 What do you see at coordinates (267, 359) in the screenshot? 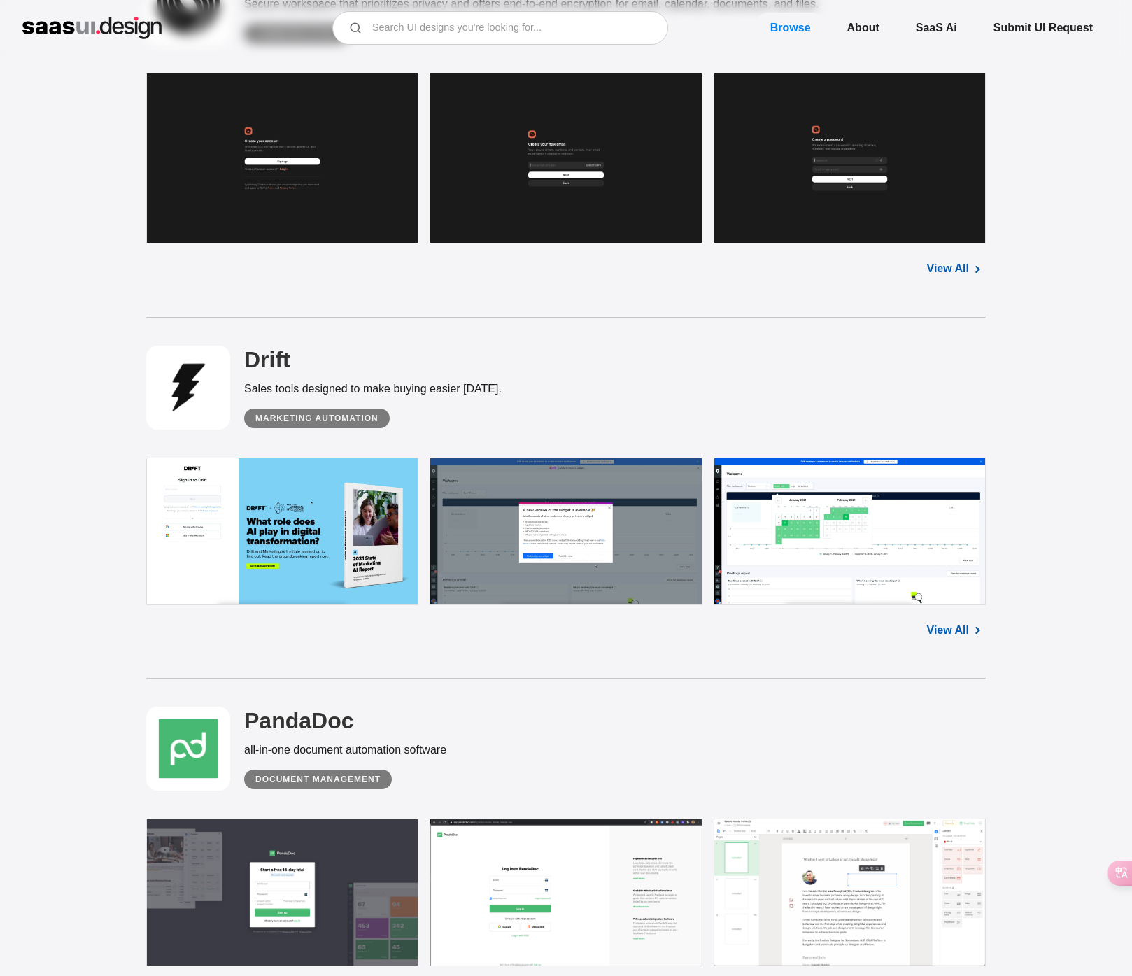
I see `h2: Drift` at bounding box center [267, 359].